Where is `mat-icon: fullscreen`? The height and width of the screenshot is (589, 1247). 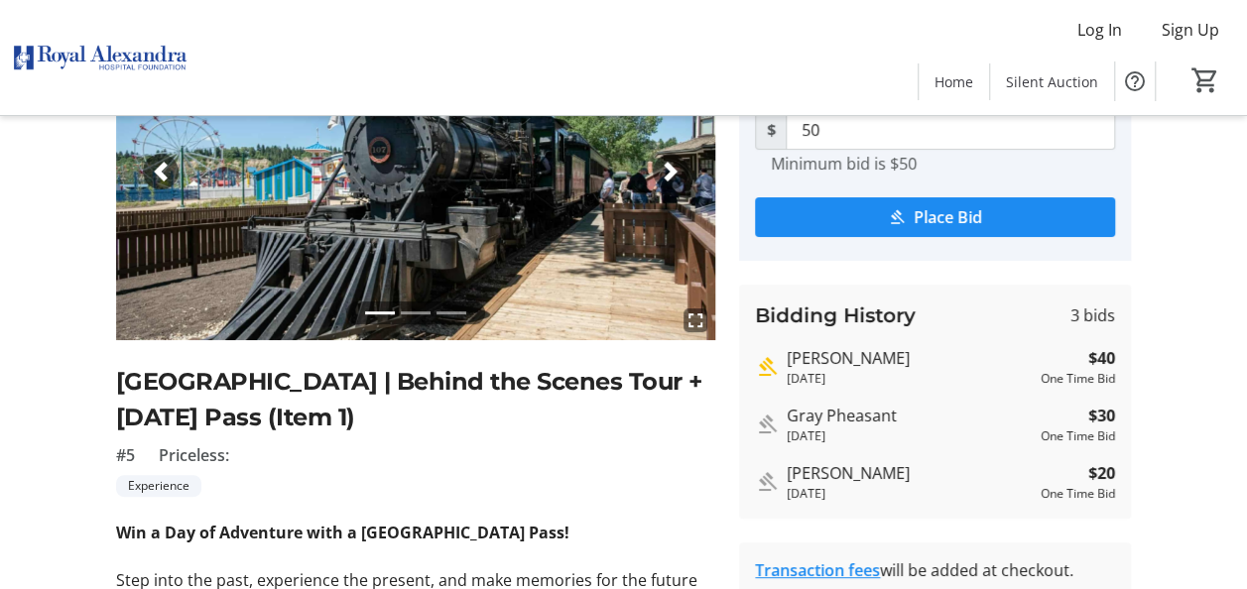 mat-icon: fullscreen is located at coordinates (695, 320).